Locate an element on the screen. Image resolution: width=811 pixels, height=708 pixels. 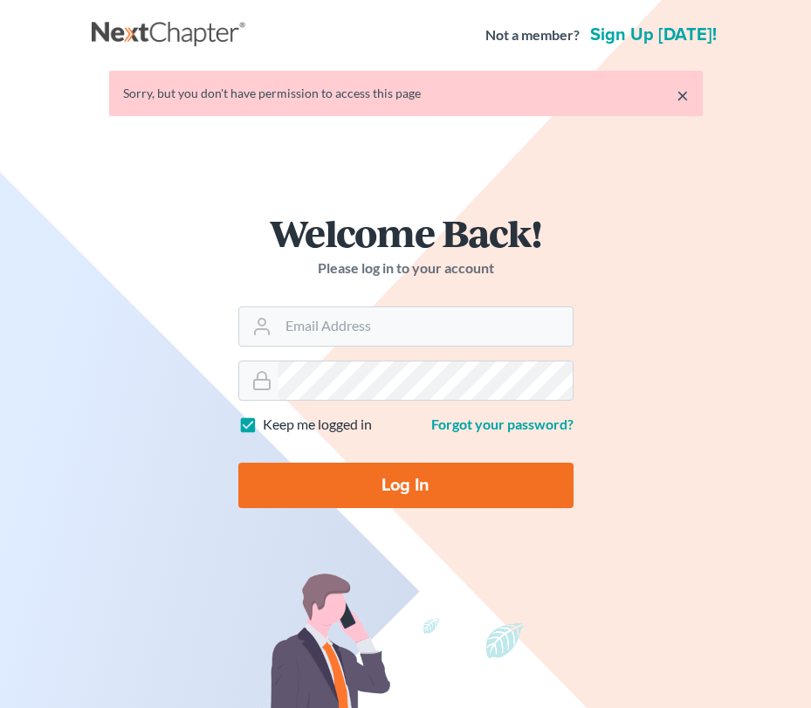
div: Sorry, but you don't have permission to access this page is located at coordinates (406, 93).